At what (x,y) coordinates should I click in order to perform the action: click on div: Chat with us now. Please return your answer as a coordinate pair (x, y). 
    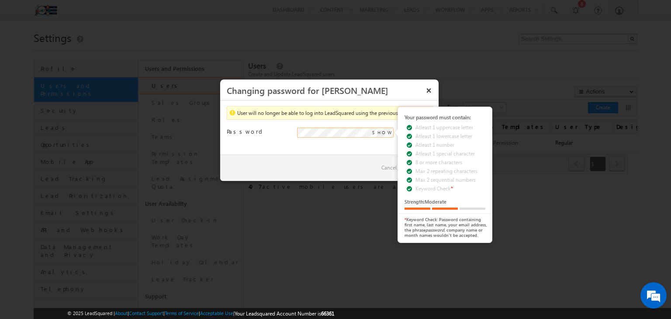
    Looking at the image, I should click on (96, 52).